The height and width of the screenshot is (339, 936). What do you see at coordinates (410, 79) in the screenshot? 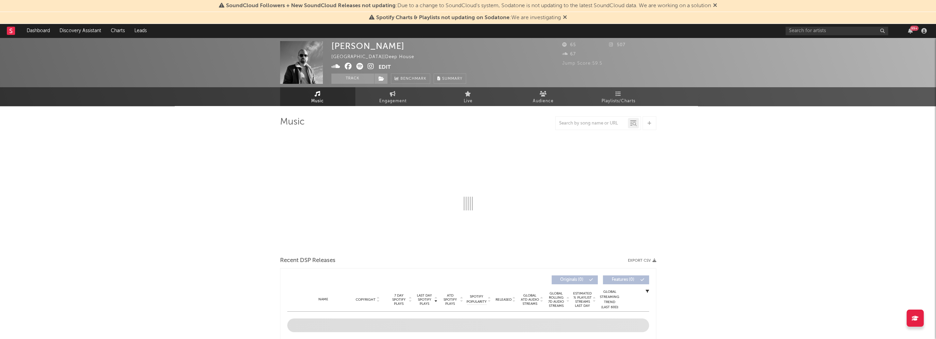
I see `a: Benchmark` at bounding box center [410, 79].